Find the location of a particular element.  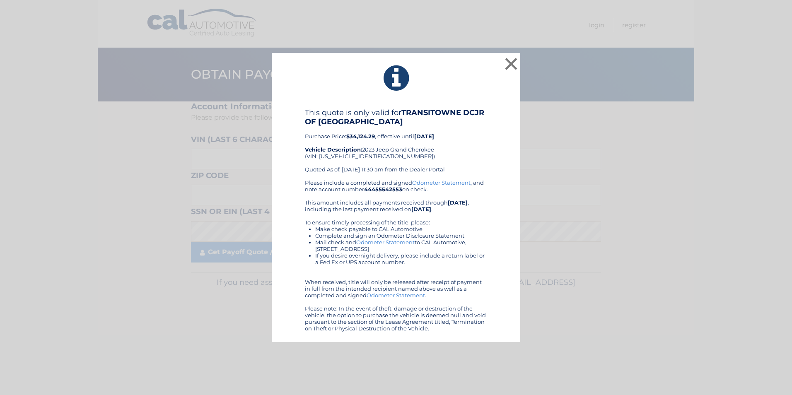

b: $34,124.29 is located at coordinates (360, 136).